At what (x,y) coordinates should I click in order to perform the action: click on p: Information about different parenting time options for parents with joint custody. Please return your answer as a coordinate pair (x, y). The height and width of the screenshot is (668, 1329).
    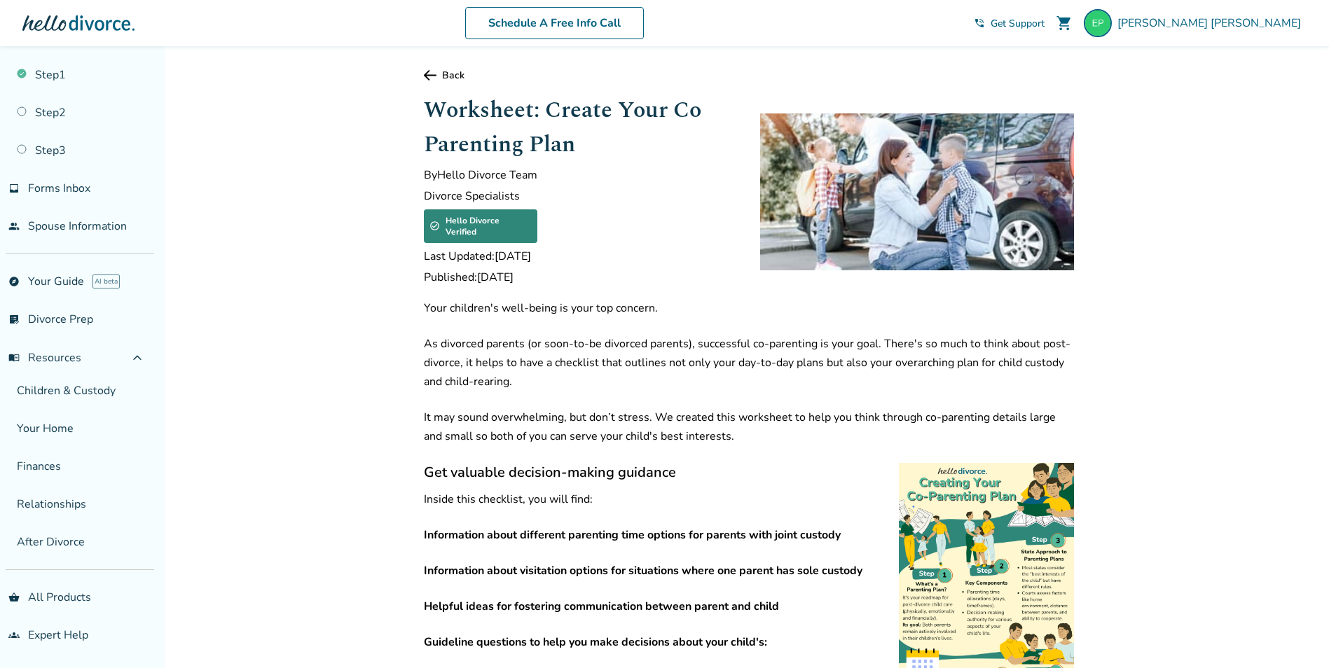
    Looking at the image, I should click on (749, 535).